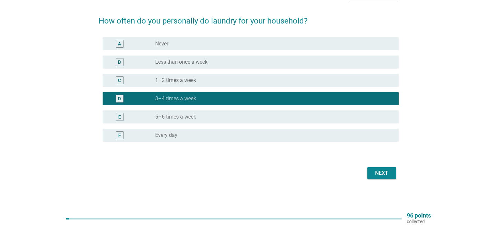  What do you see at coordinates (176, 99) in the screenshot?
I see `label: 3–4 times a week` at bounding box center [176, 99].